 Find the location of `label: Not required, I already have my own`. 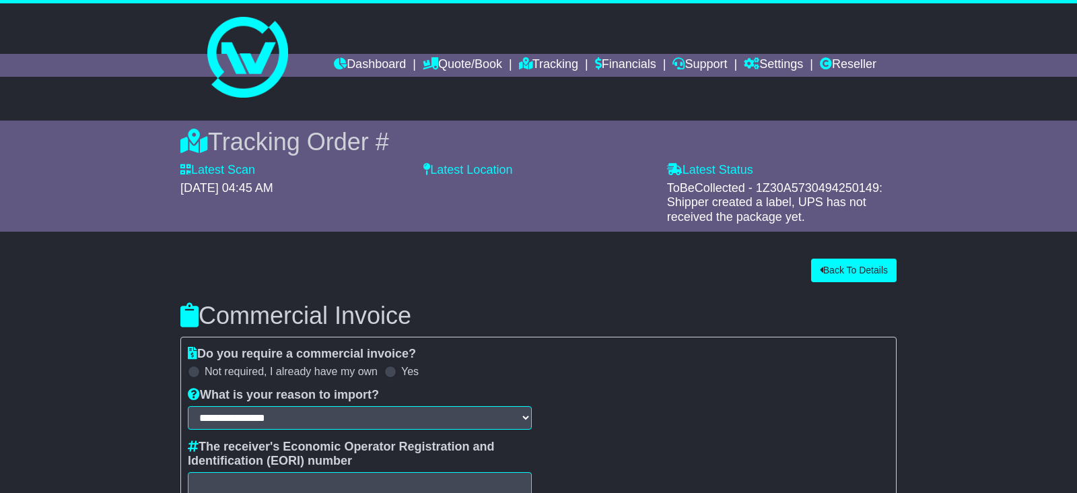

label: Not required, I already have my own is located at coordinates (291, 371).